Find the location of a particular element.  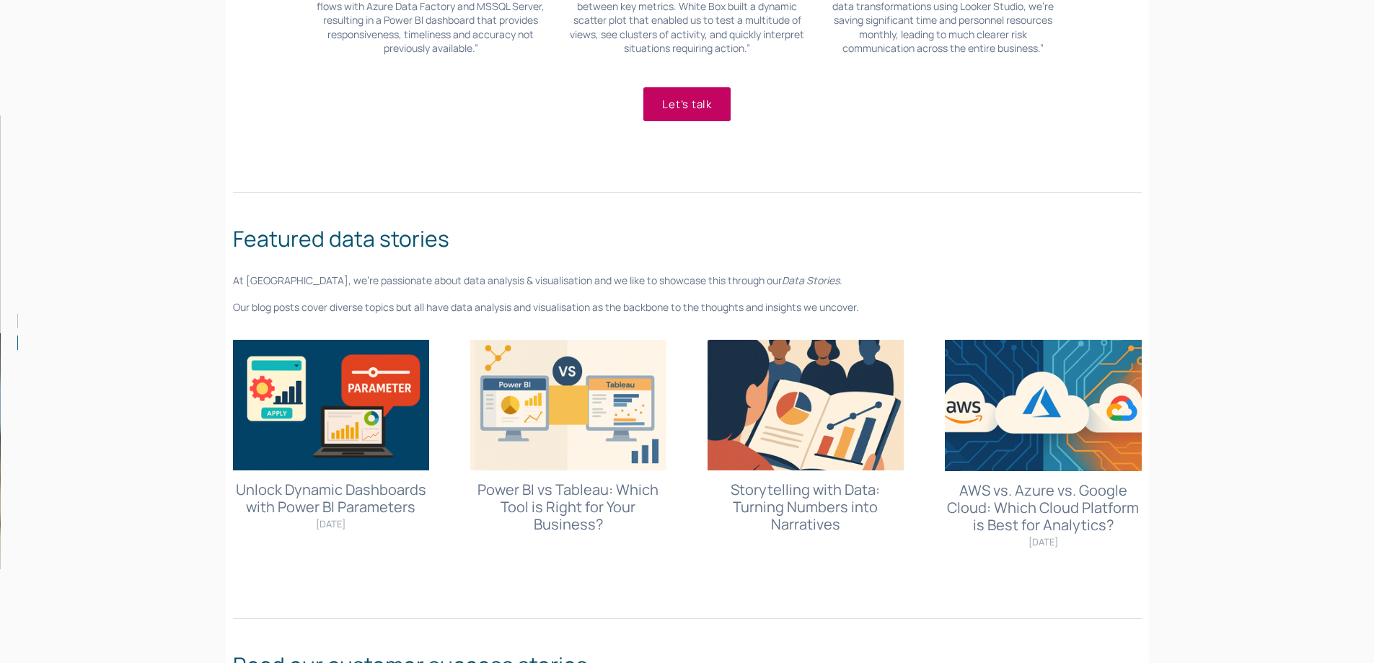

p: Our blog posts cover diverse topics but all have data analysis and visualisation as the backbone ... is located at coordinates (687, 307).